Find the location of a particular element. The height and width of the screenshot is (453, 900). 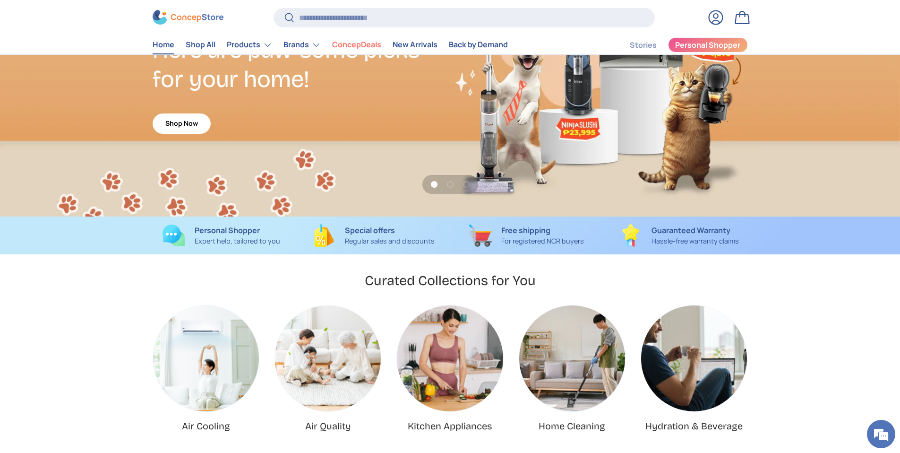

img: Air Quality is located at coordinates (328, 358).